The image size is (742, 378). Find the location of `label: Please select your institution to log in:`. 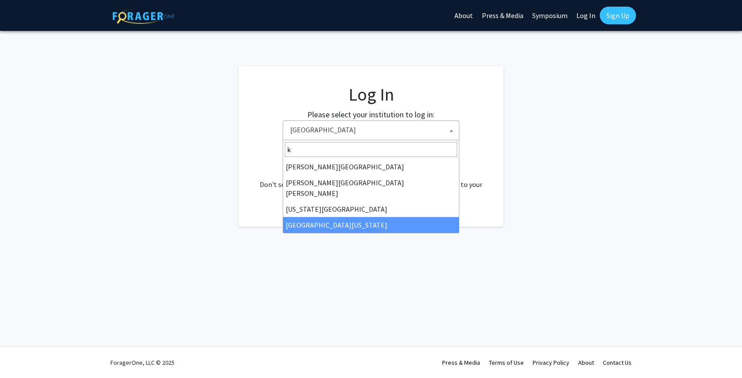

label: Please select your institution to log in: is located at coordinates (371, 114).